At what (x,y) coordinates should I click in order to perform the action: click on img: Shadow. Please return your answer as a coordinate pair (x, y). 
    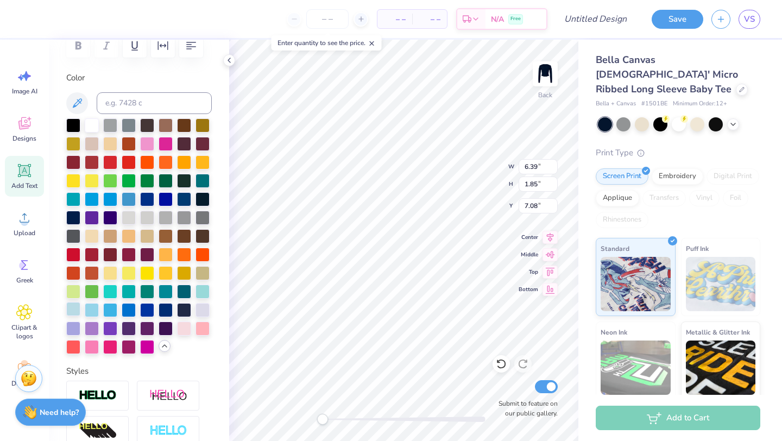
    Looking at the image, I should click on (168, 395).